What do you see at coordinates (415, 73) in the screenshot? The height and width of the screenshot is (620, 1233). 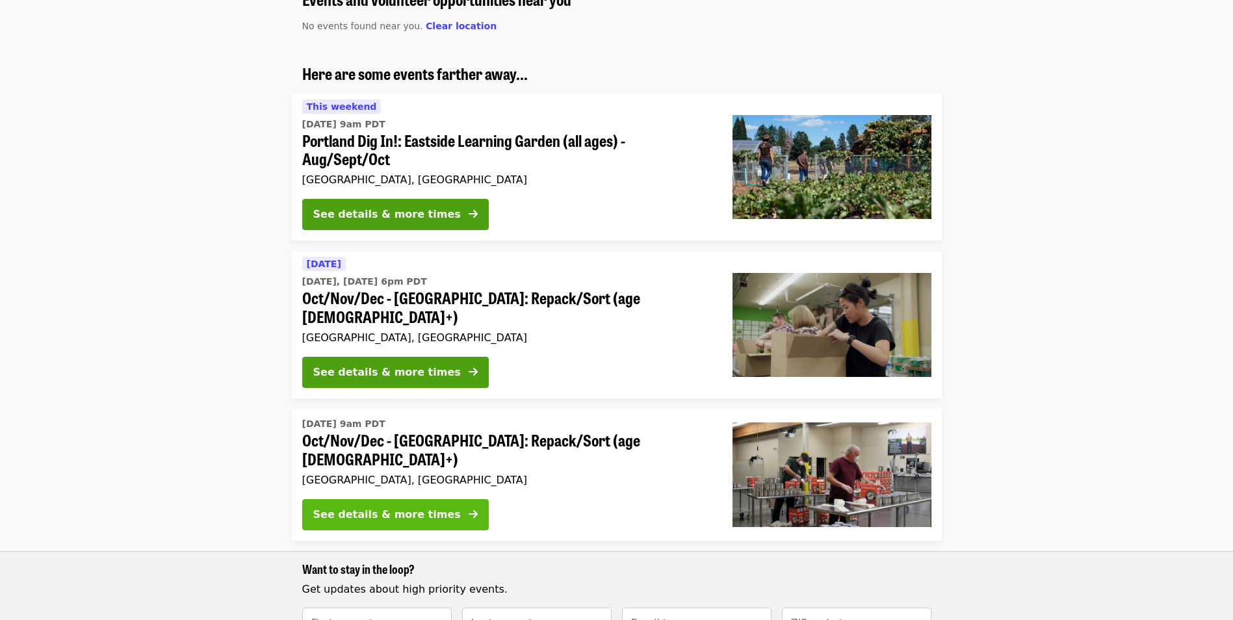 I see `span: Here are some events farther away...` at bounding box center [415, 73].